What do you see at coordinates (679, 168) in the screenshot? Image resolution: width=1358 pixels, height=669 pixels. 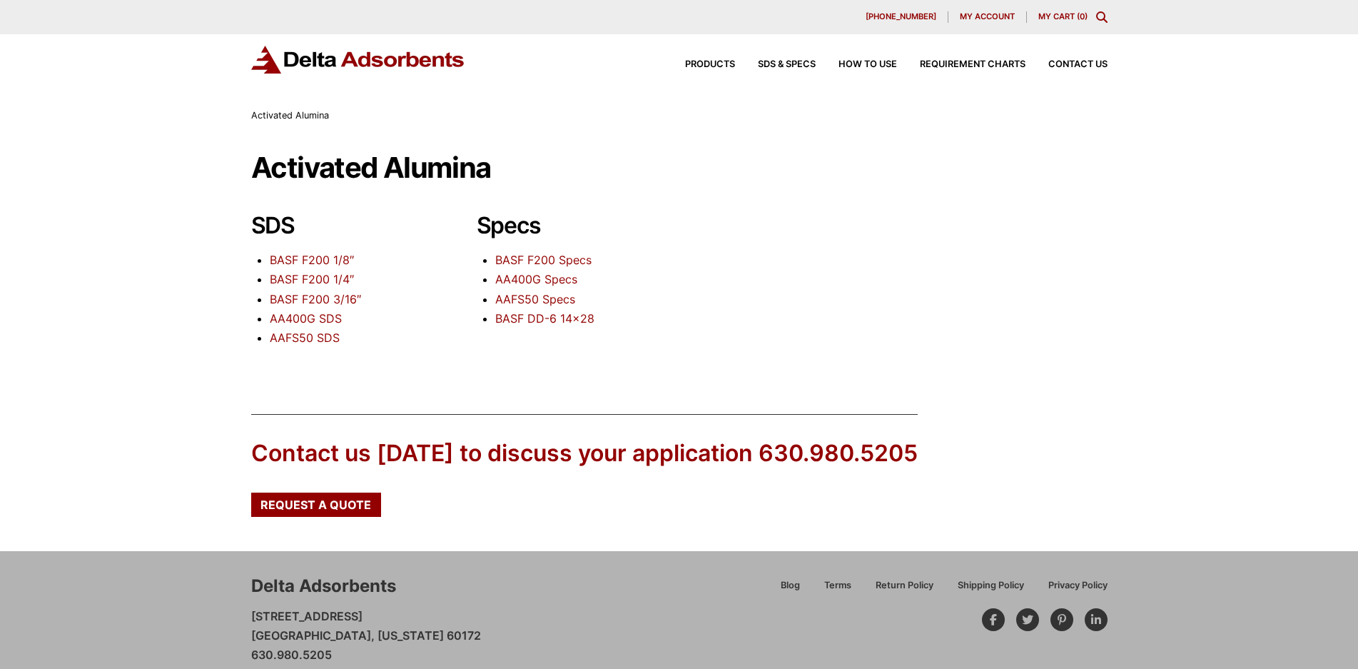 I see `h1: Activated Alumina` at bounding box center [679, 168].